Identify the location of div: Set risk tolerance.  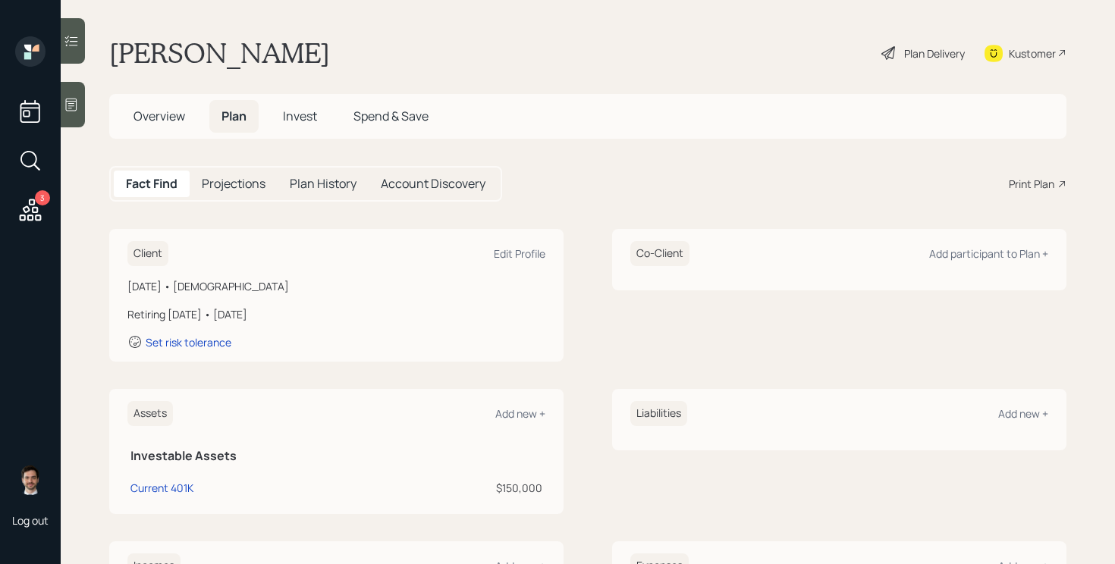
(188, 342).